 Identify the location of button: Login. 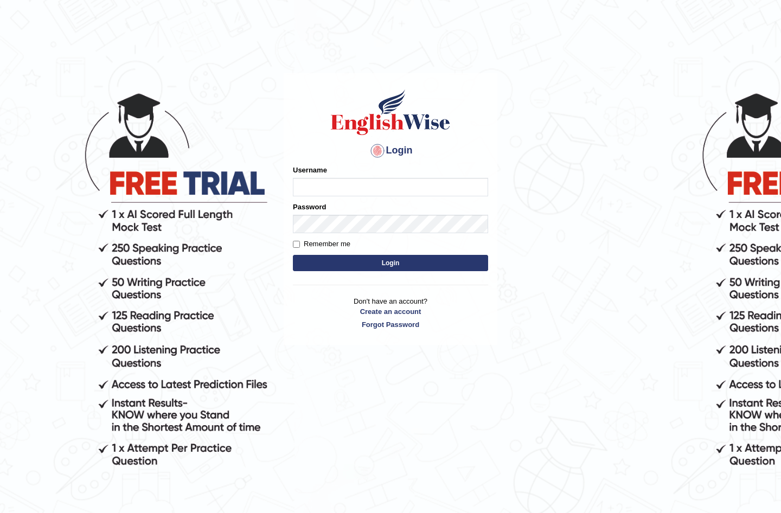
(390, 263).